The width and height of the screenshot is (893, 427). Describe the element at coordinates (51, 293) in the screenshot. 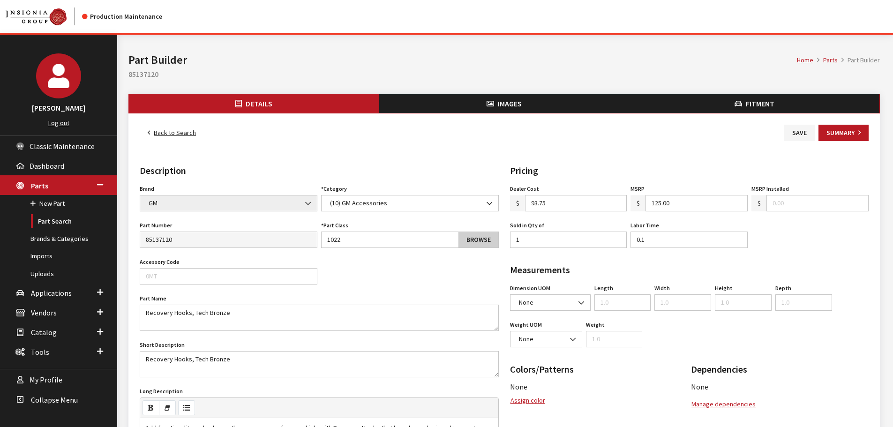

I see `span: Applications` at that location.